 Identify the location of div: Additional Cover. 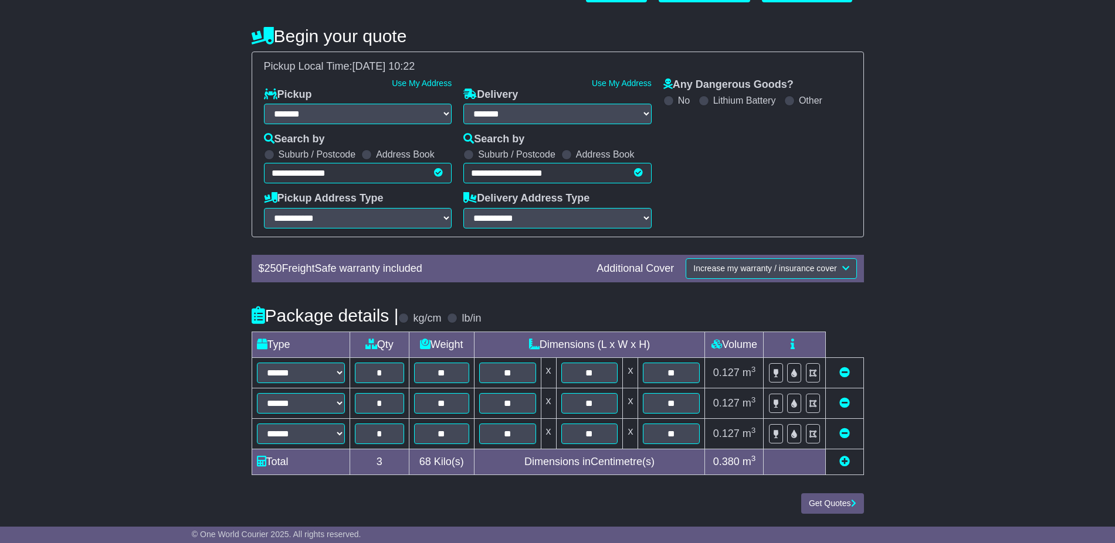
(635, 269).